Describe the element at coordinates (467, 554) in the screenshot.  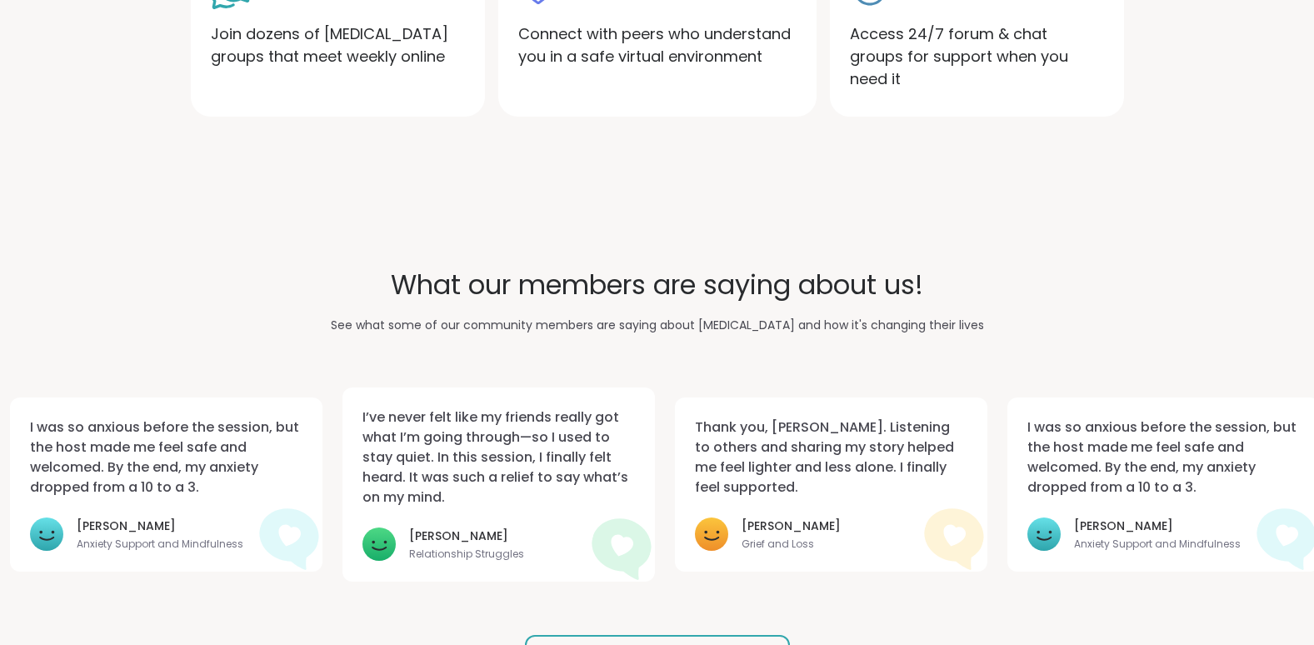
I see `h4: Relationship Struggles` at that location.